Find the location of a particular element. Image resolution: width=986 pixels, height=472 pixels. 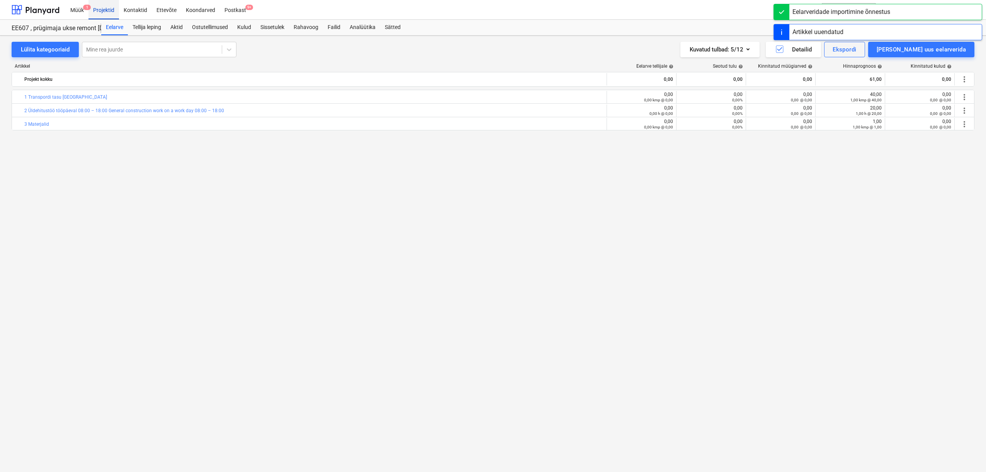

a: 2 Üldehitustöö tööpäeval 08:00 – 18:00 General construction work on a work day 08:00 – 18:00 is located at coordinates (124, 111).